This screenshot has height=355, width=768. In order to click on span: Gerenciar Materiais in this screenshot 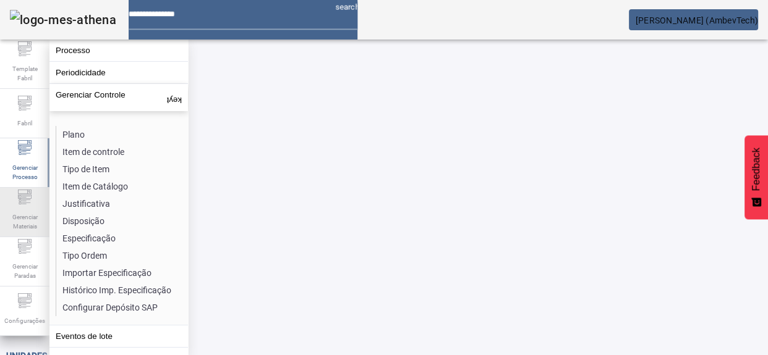, I will do `click(25, 222)`.